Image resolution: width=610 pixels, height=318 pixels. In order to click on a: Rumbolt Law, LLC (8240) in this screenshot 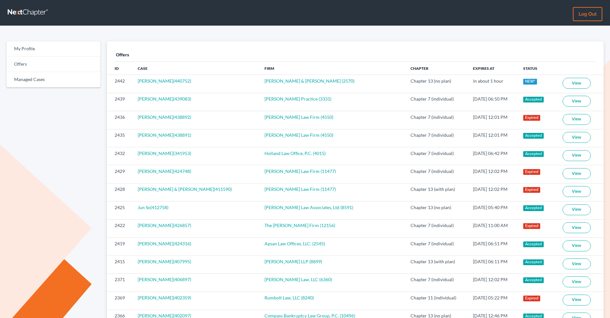, I will do `click(289, 298)`.